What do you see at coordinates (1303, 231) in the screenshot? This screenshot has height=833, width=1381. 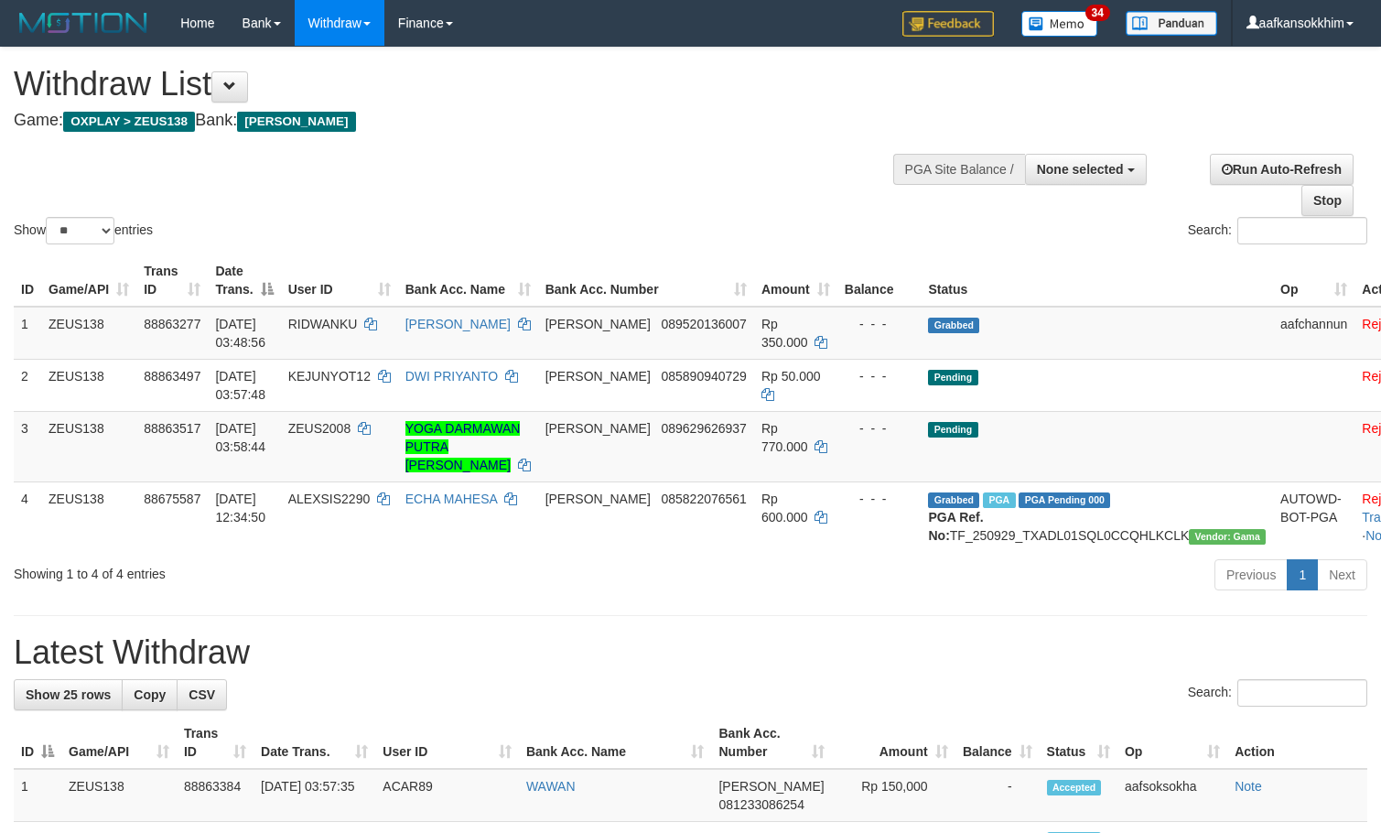 I see `input: Search:` at bounding box center [1303, 231].